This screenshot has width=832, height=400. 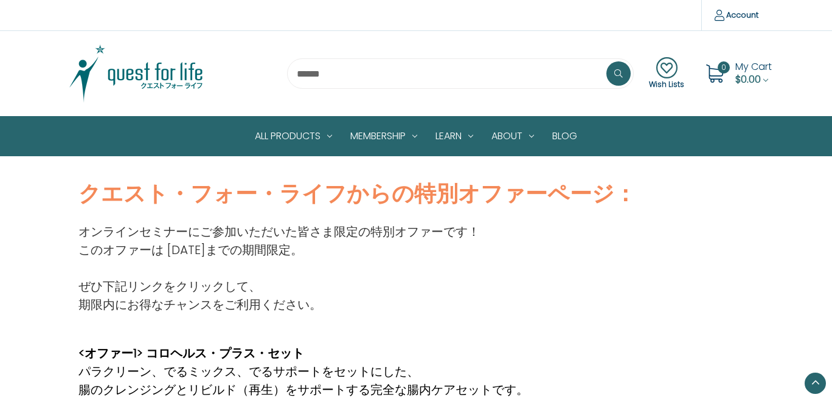 What do you see at coordinates (564, 136) in the screenshot?
I see `a: Blog` at bounding box center [564, 136].